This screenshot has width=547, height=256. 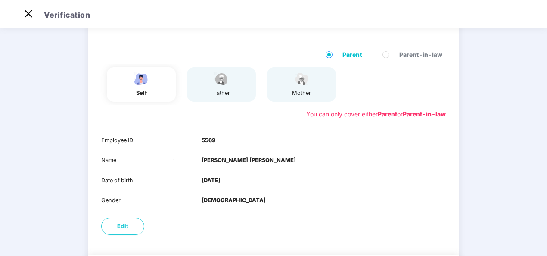 I want to click on div: Gender, so click(x=137, y=200).